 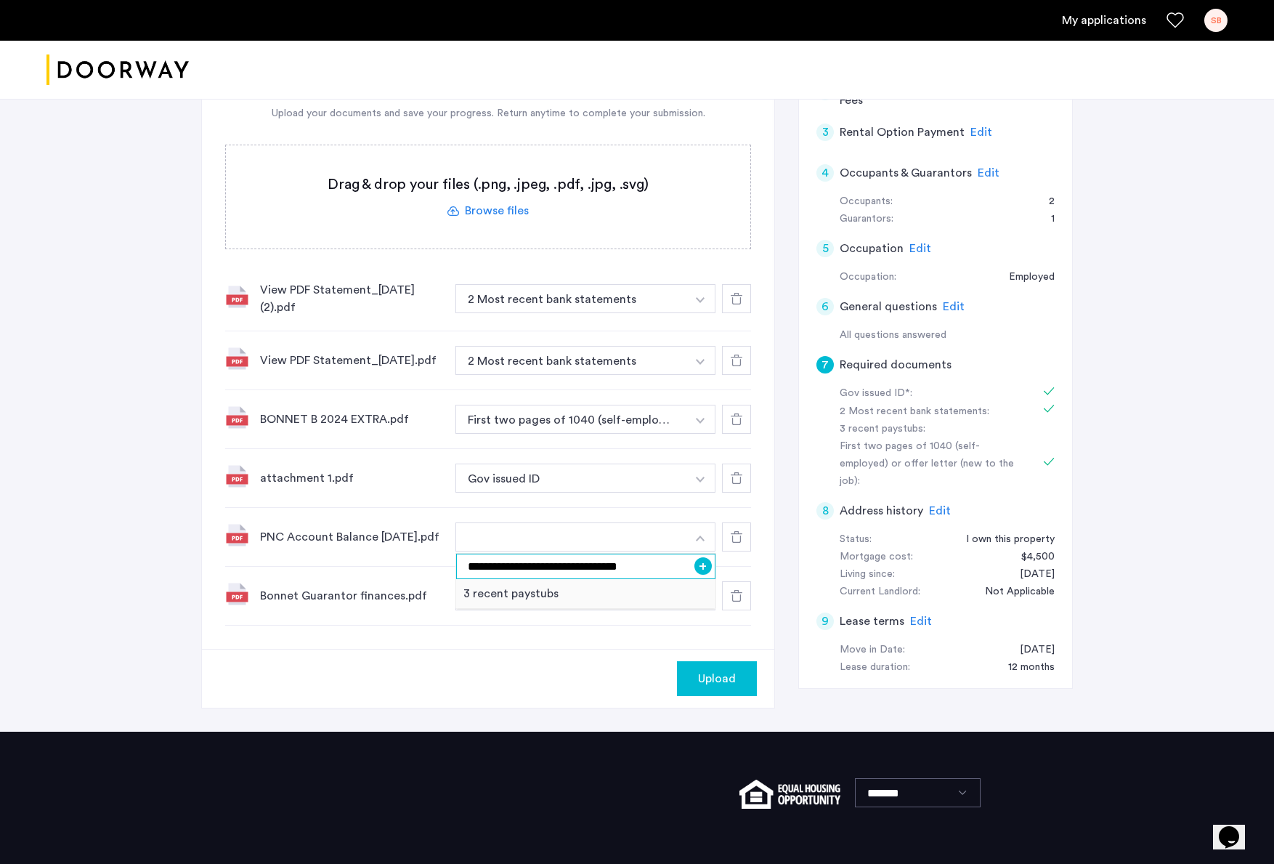 What do you see at coordinates (872, 650) in the screenshot?
I see `div: Move in Date:` at bounding box center [872, 650].